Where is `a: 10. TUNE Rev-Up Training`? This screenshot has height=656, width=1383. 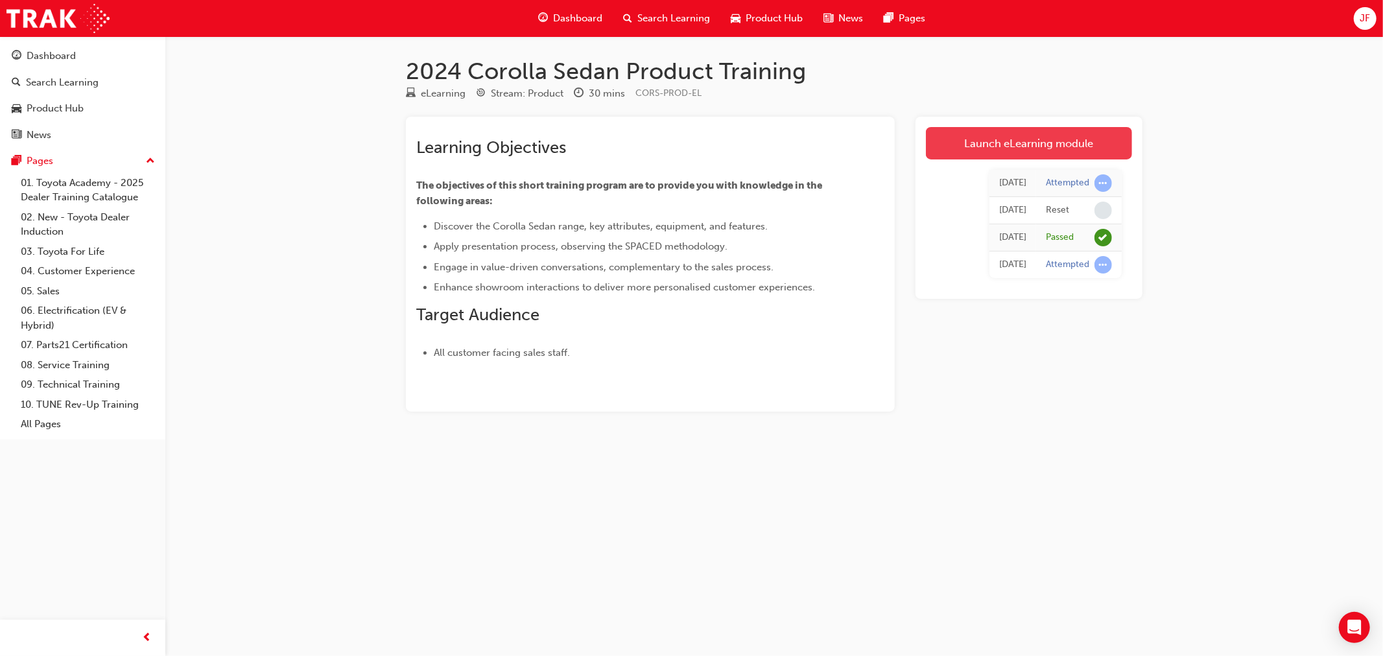
a: 10. TUNE Rev-Up Training is located at coordinates (88, 404).